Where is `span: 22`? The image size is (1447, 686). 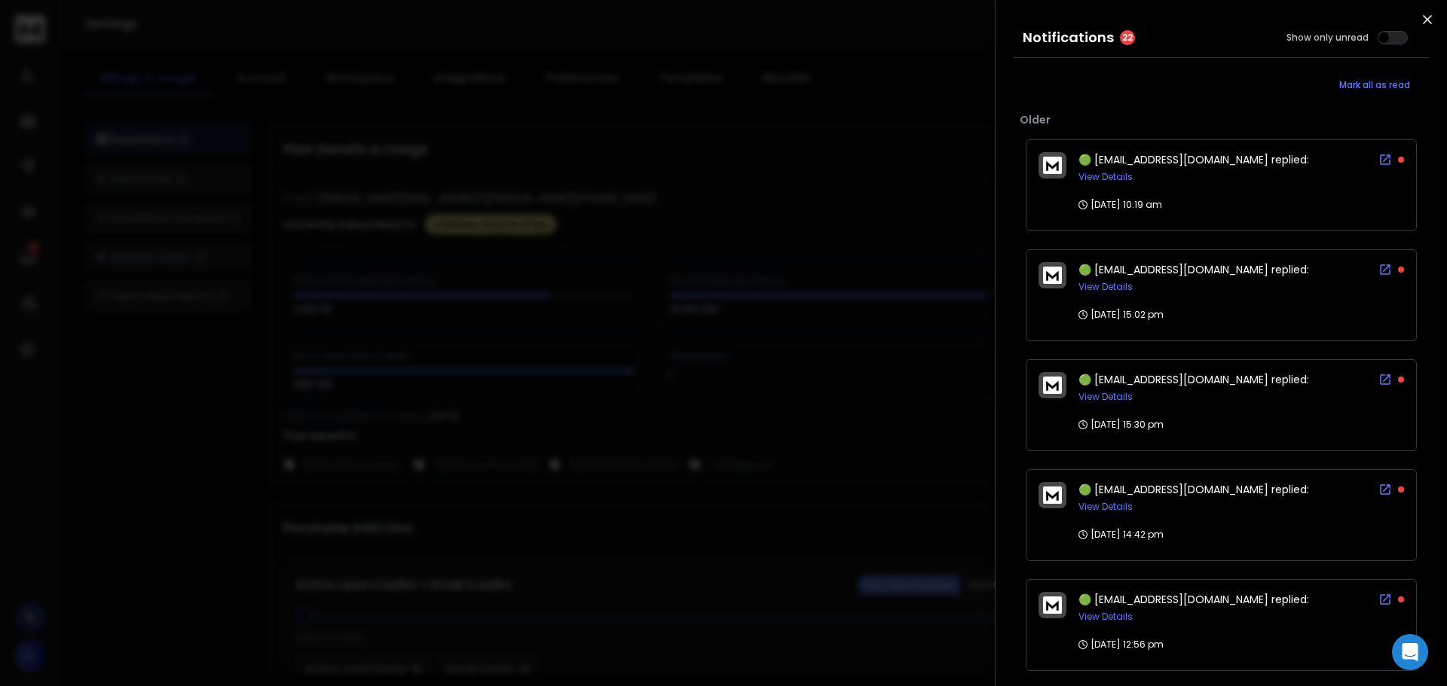
span: 22 is located at coordinates (1127, 38).